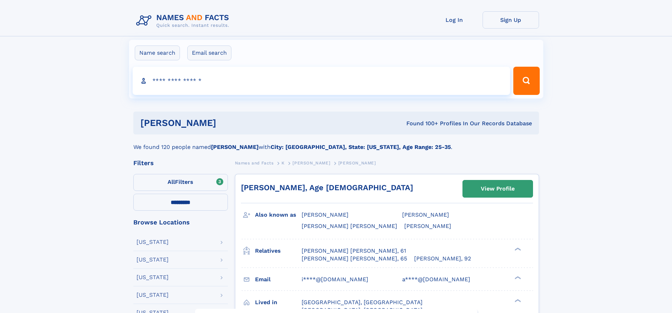 This screenshot has height=313, width=672. What do you see at coordinates (498, 189) in the screenshot?
I see `div: View Profile` at bounding box center [498, 189].